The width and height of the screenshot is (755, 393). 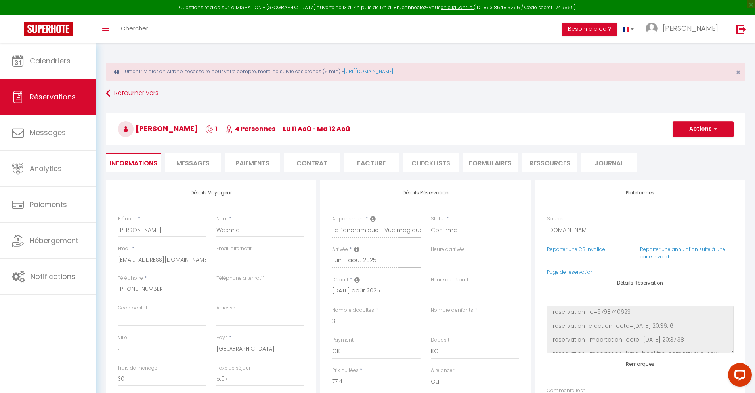 What do you see at coordinates (703, 129) in the screenshot?
I see `button: Actions` at bounding box center [703, 129].